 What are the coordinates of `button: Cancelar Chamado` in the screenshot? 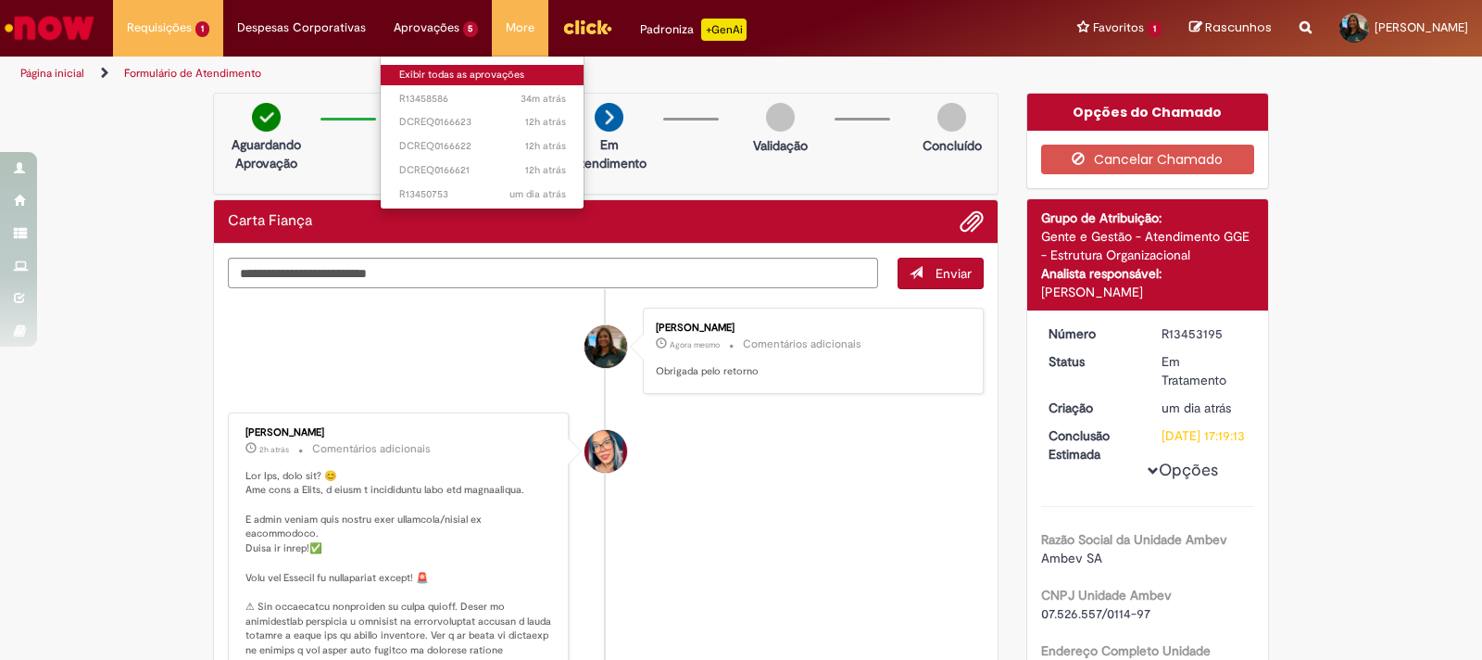 It's located at (1148, 159).